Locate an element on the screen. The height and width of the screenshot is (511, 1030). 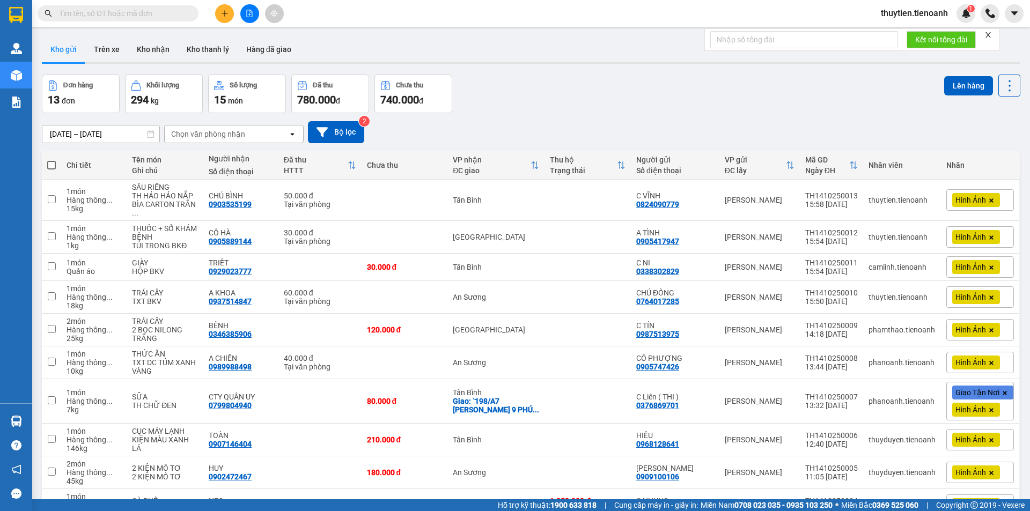
div: Chọn văn phòng nhận is located at coordinates (208, 134).